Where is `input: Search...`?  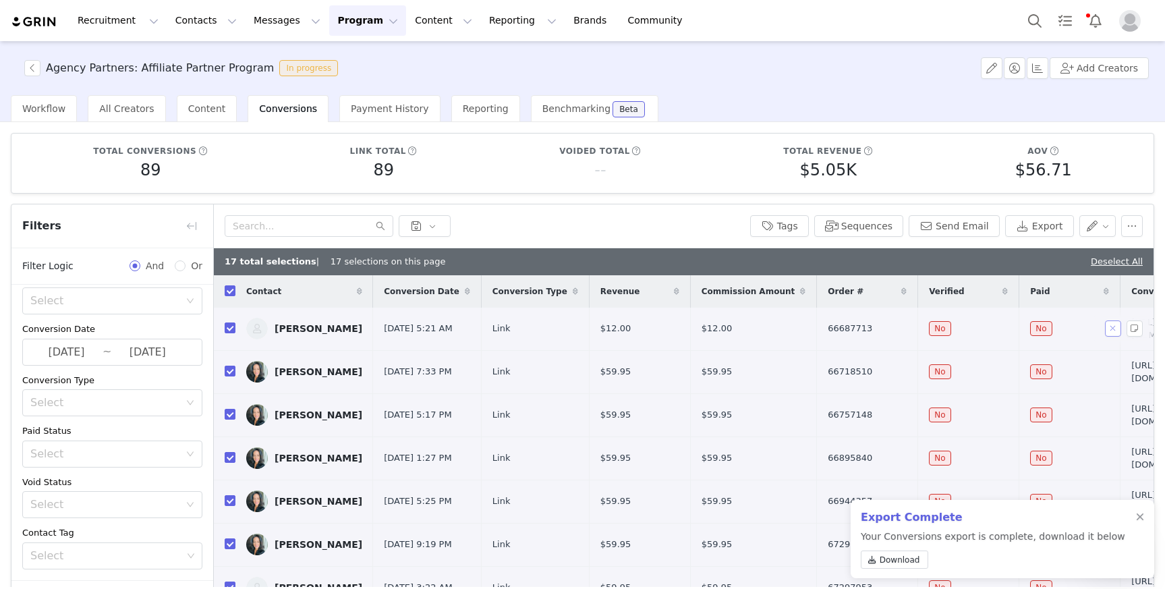 input: Search... is located at coordinates (309, 226).